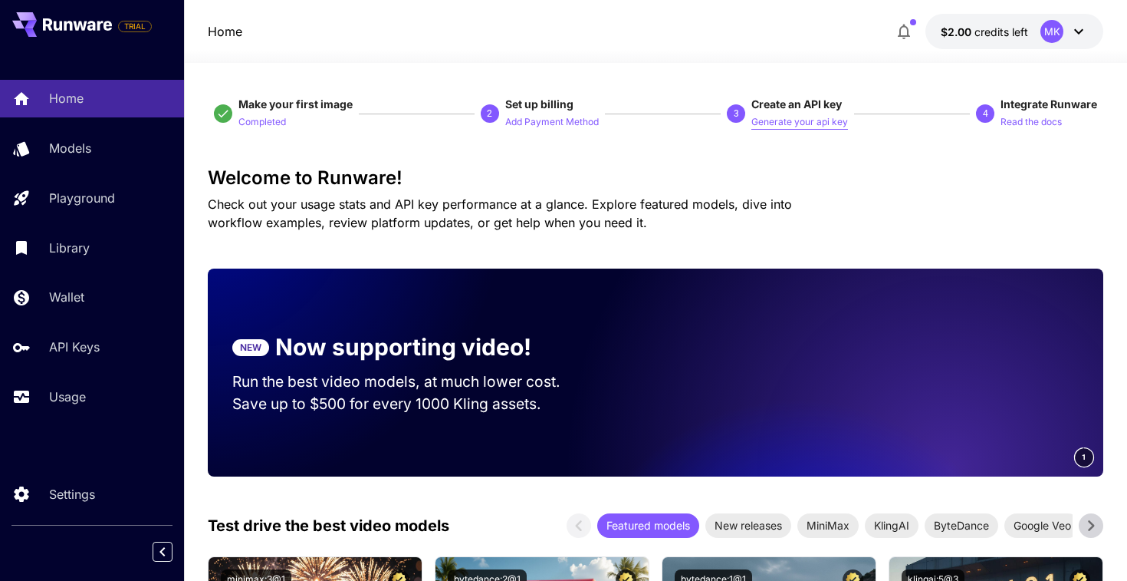 The height and width of the screenshot is (581, 1127). Describe the element at coordinates (262, 122) in the screenshot. I see `p: Completed` at that location.